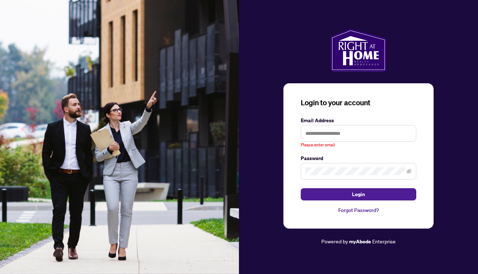 The width and height of the screenshot is (478, 274). I want to click on img: ma-logo, so click(358, 50).